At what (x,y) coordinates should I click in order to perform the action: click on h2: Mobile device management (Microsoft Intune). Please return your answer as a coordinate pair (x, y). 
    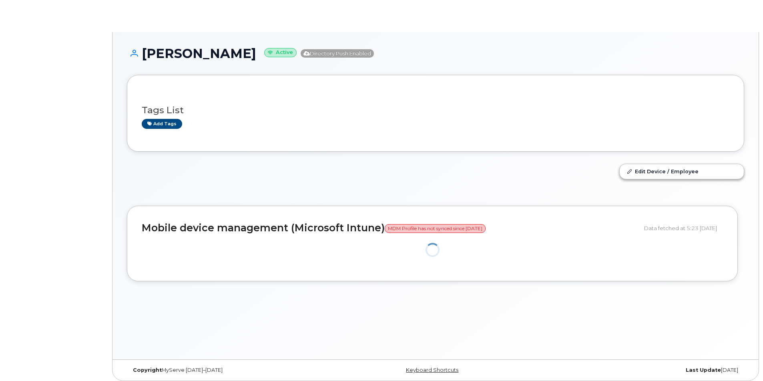
    Looking at the image, I should click on (390, 228).